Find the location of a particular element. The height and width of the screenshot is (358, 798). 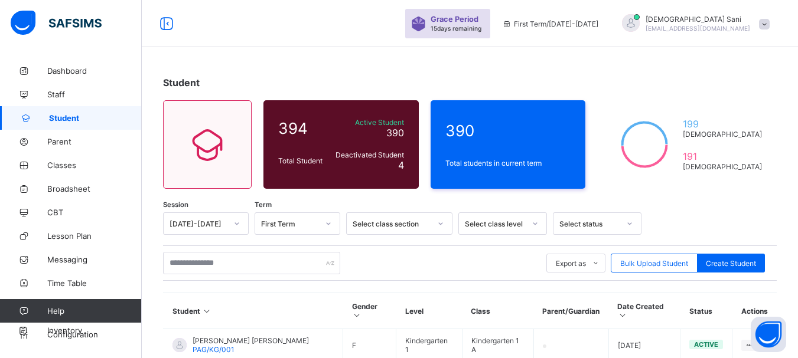

span: 394 is located at coordinates (302, 128).